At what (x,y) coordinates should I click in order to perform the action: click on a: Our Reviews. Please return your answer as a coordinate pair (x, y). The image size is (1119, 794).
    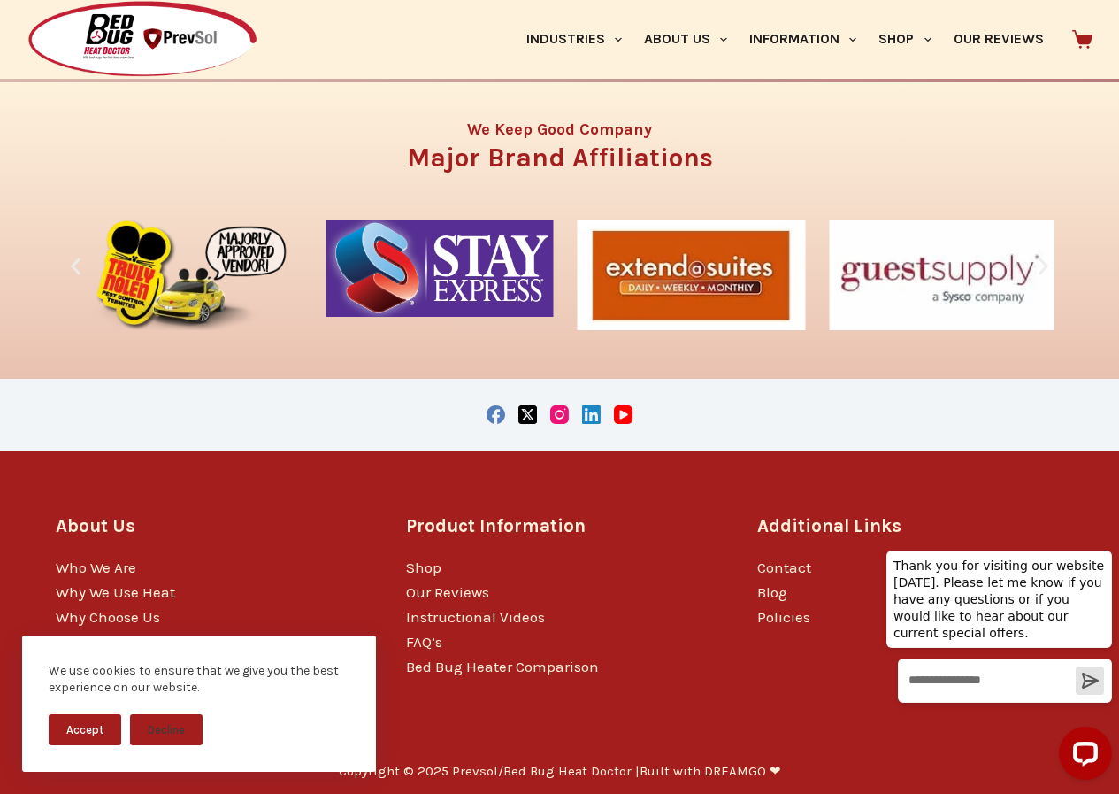
    Looking at the image, I should click on (448, 592).